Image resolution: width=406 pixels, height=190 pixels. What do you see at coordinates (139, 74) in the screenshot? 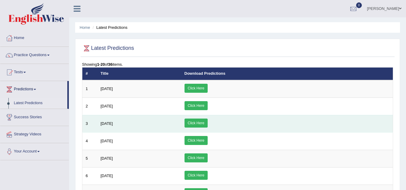
I see `th: Title` at bounding box center [139, 74].